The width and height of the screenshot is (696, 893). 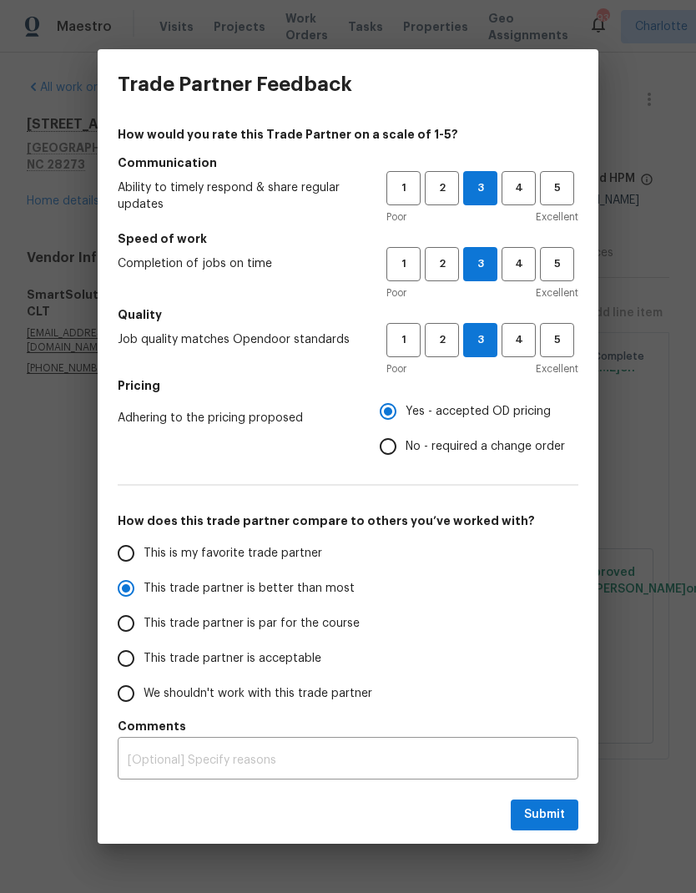 I want to click on button: Submit, so click(x=544, y=815).